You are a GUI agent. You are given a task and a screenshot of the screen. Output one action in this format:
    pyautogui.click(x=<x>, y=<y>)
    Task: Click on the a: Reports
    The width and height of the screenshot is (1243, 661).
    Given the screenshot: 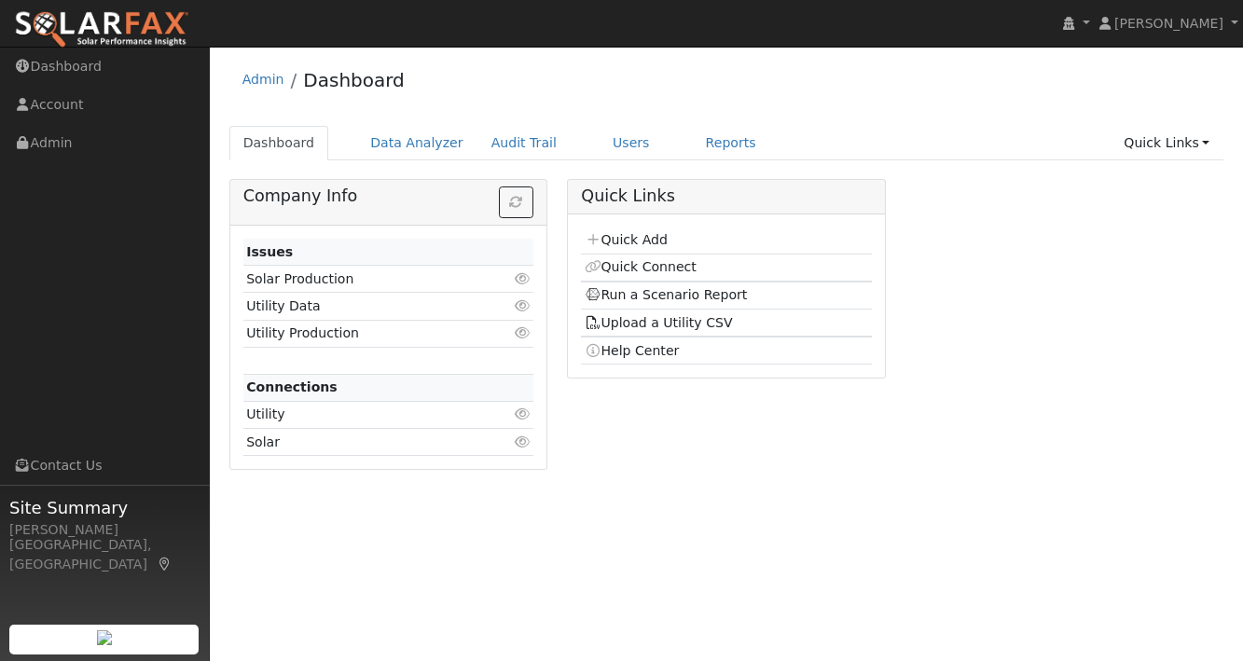 What is the action you would take?
    pyautogui.click(x=731, y=143)
    